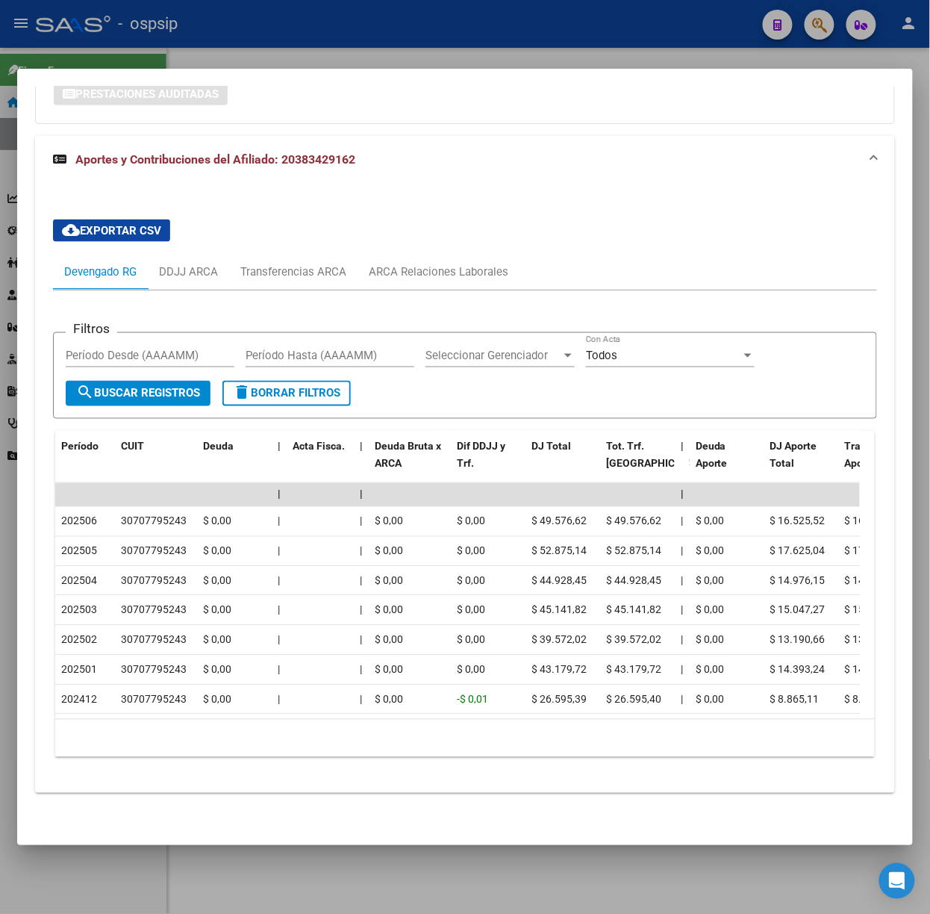 The image size is (930, 914). I want to click on span: 202504, so click(79, 581).